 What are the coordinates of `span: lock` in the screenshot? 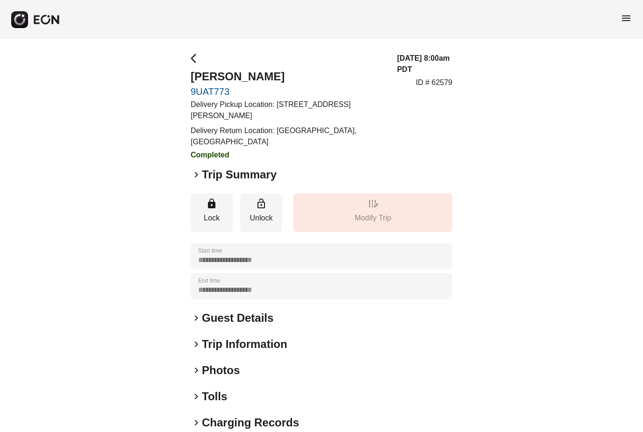 It's located at (212, 204).